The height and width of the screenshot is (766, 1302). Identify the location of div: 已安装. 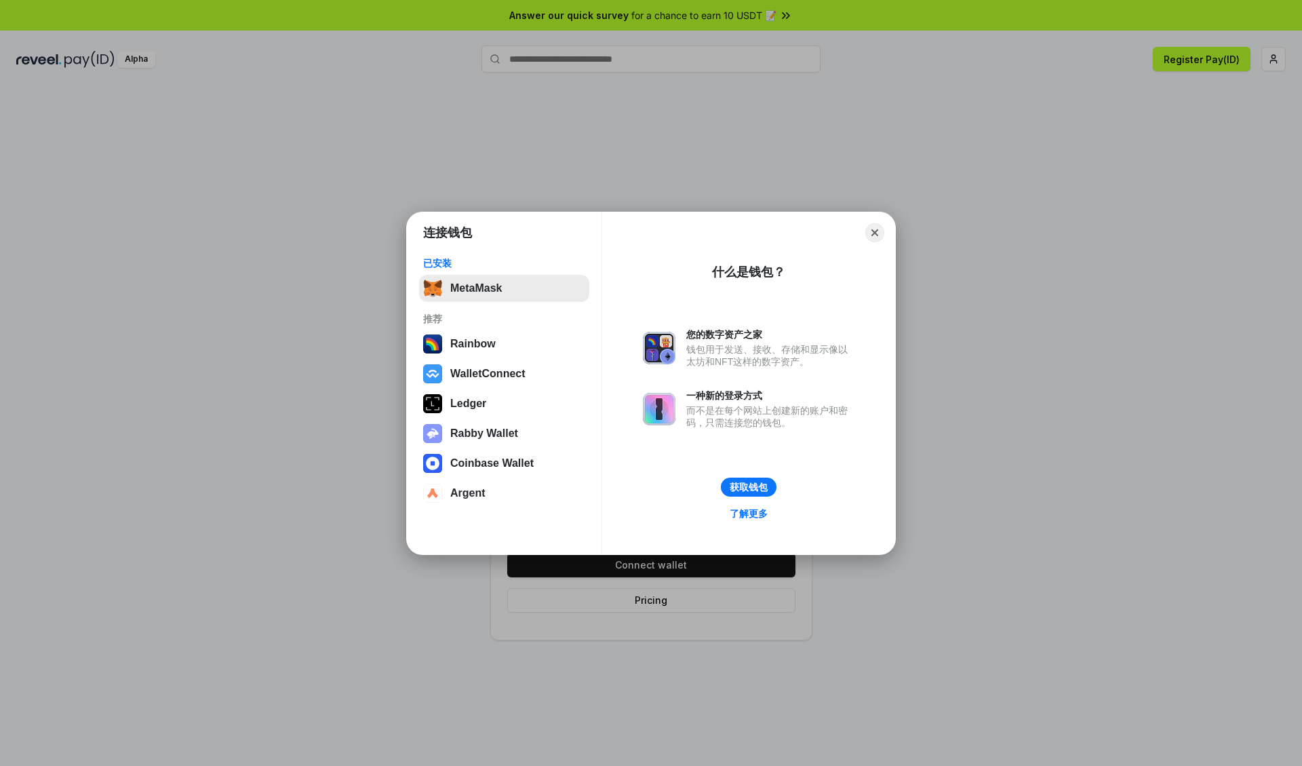
(504, 263).